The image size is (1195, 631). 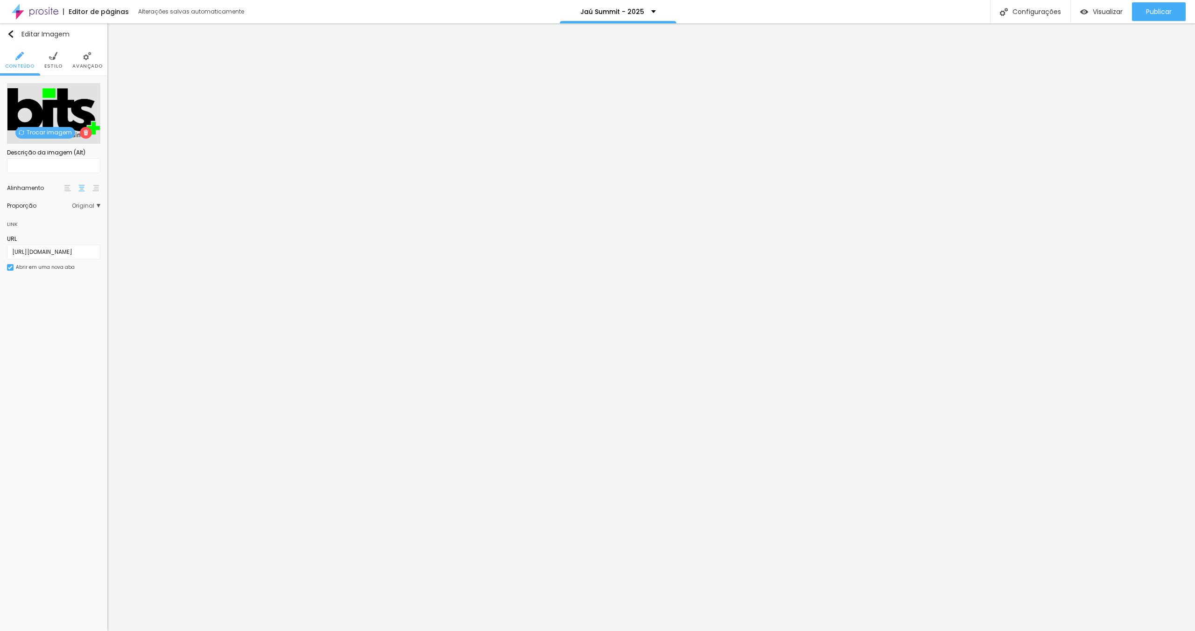 What do you see at coordinates (612, 12) in the screenshot?
I see `p: Jaú Summit - 2025` at bounding box center [612, 12].